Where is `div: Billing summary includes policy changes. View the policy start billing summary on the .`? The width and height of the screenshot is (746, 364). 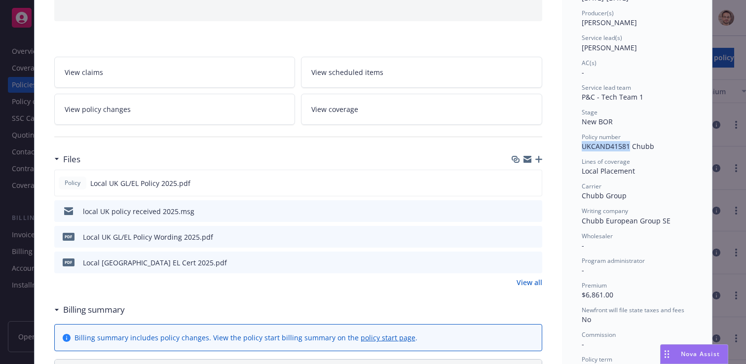 div: Billing summary includes policy changes. View the policy start billing summary on the . is located at coordinates (246, 338).